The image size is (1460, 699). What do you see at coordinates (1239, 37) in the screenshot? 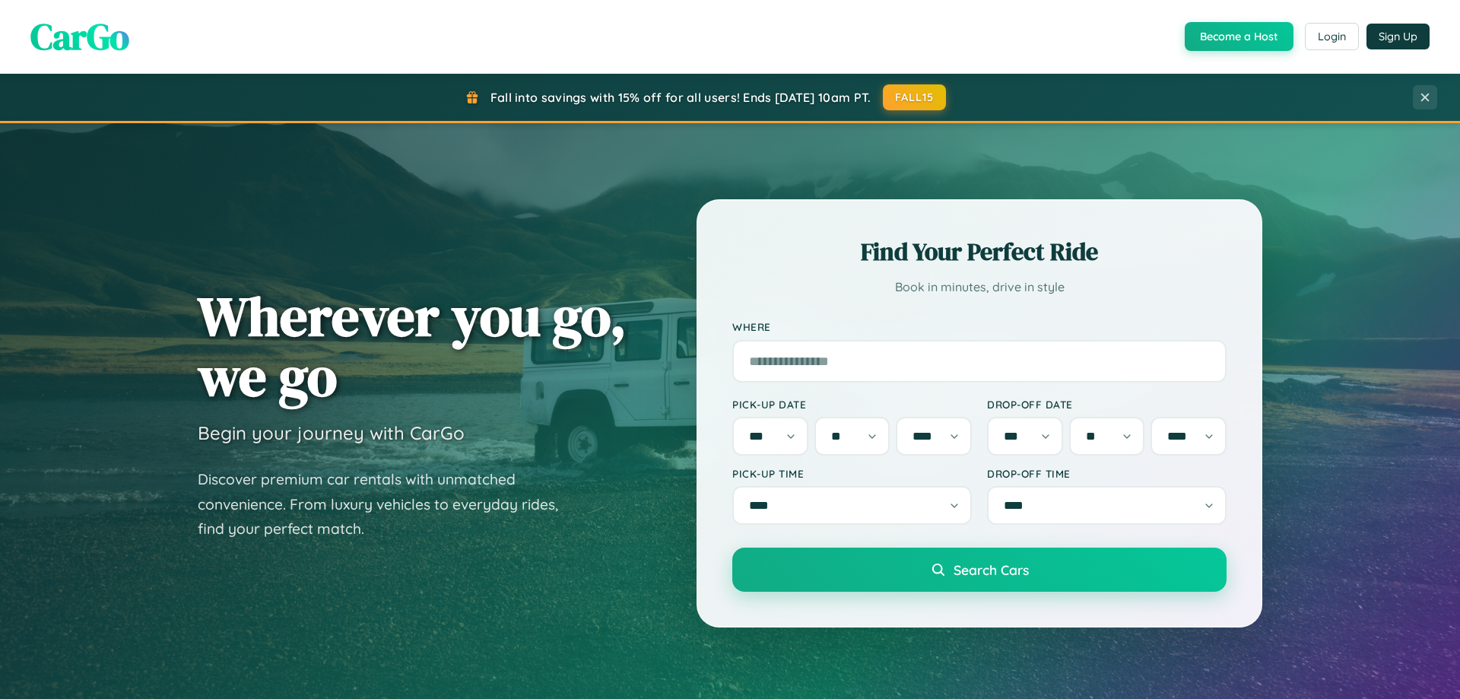
I see `button: Become a Host` at bounding box center [1239, 37].